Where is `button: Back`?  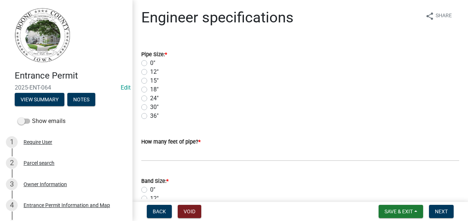
button: Back is located at coordinates (159, 212).